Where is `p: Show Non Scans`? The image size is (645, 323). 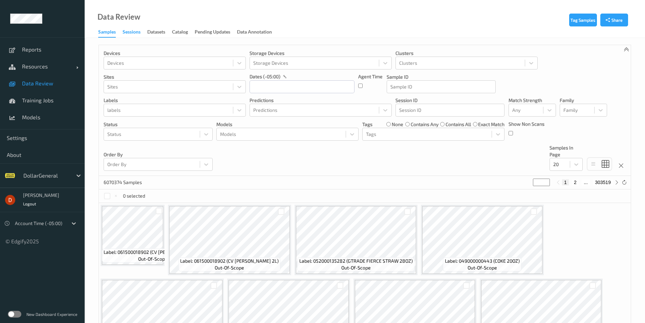
p: Show Non Scans is located at coordinates (527, 124).